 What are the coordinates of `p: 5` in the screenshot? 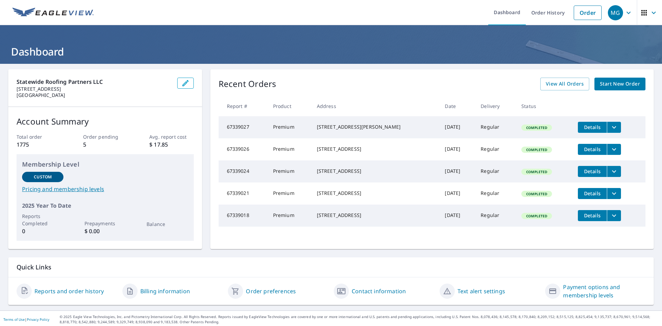 It's located at (105, 145).